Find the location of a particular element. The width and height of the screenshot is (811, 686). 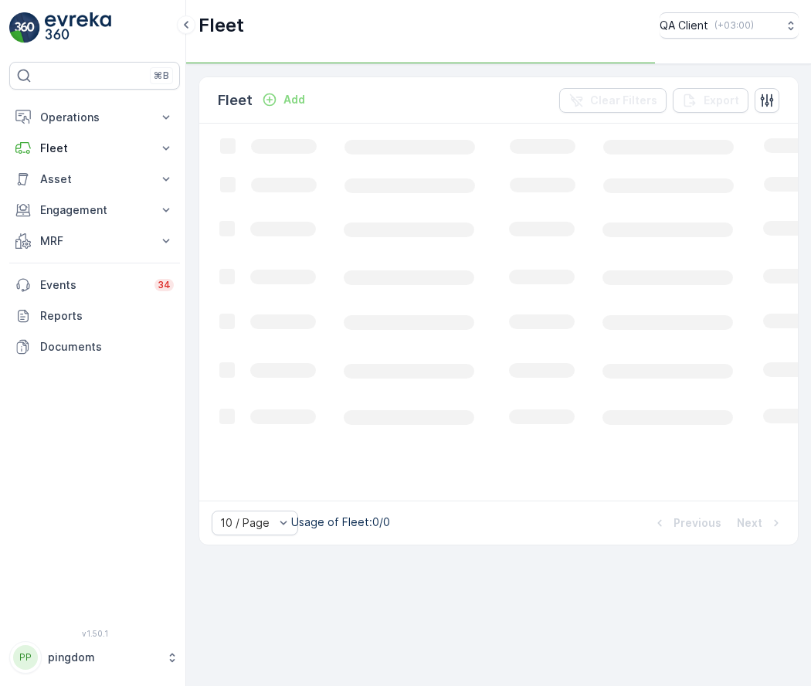

button: Clear Filters is located at coordinates (612, 100).